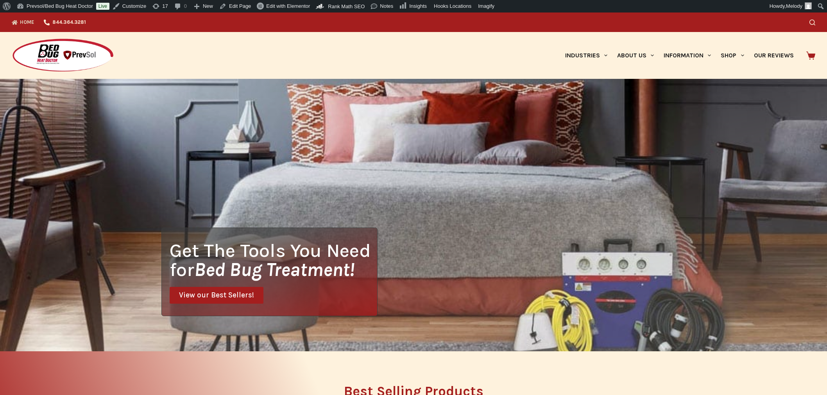 This screenshot has width=827, height=395. I want to click on nav: Primary, so click(679, 55).